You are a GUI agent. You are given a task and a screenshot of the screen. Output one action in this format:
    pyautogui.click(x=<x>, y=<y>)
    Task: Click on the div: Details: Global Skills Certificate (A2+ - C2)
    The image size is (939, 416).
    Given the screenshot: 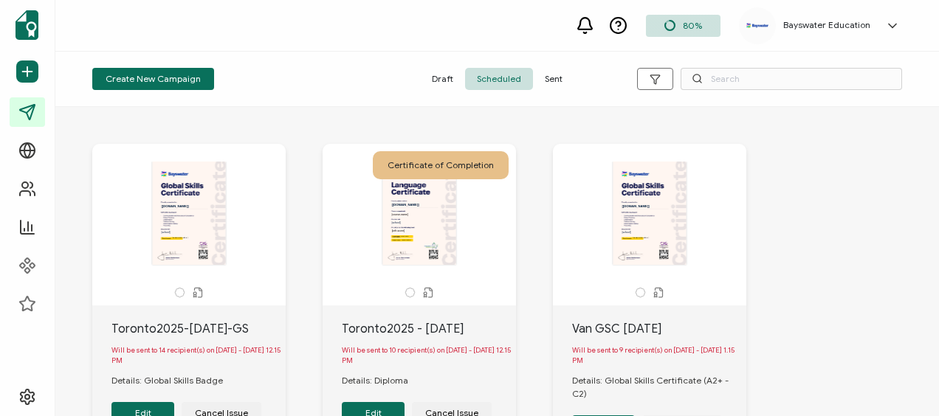 What is the action you would take?
    pyautogui.click(x=659, y=387)
    